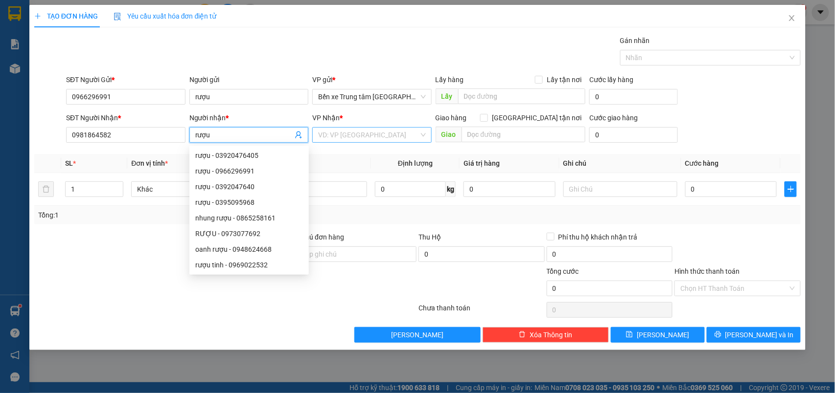 The height and width of the screenshot is (393, 835). What do you see at coordinates (188, 189) in the screenshot?
I see `span: Khác` at bounding box center [188, 189].